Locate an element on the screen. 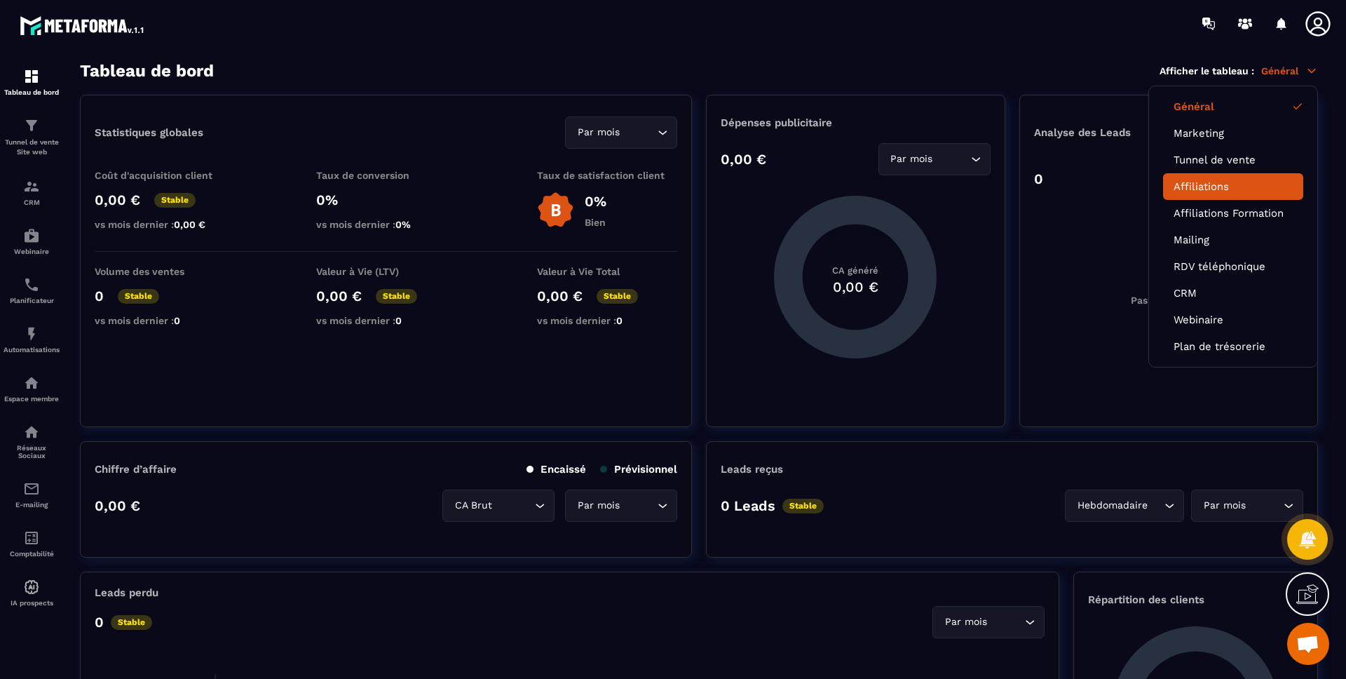 The width and height of the screenshot is (1346, 679). a: social-networksocial-networkRéseaux Sociaux is located at coordinates (32, 441).